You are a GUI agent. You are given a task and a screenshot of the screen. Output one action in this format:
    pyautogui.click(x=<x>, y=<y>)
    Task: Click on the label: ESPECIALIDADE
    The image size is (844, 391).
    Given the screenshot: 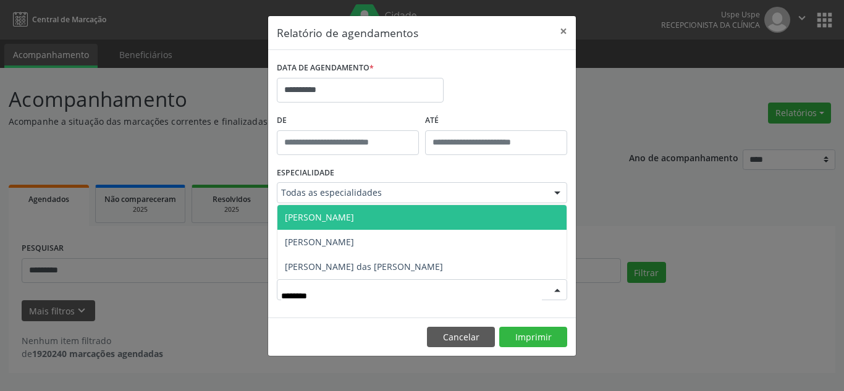 What is the action you would take?
    pyautogui.click(x=305, y=173)
    